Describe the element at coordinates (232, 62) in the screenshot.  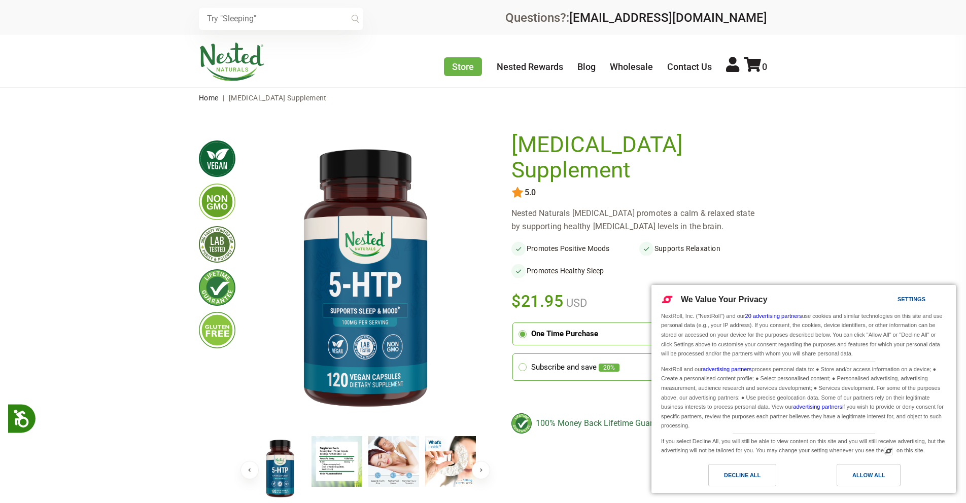
I see `img: Nested Naturals` at that location.